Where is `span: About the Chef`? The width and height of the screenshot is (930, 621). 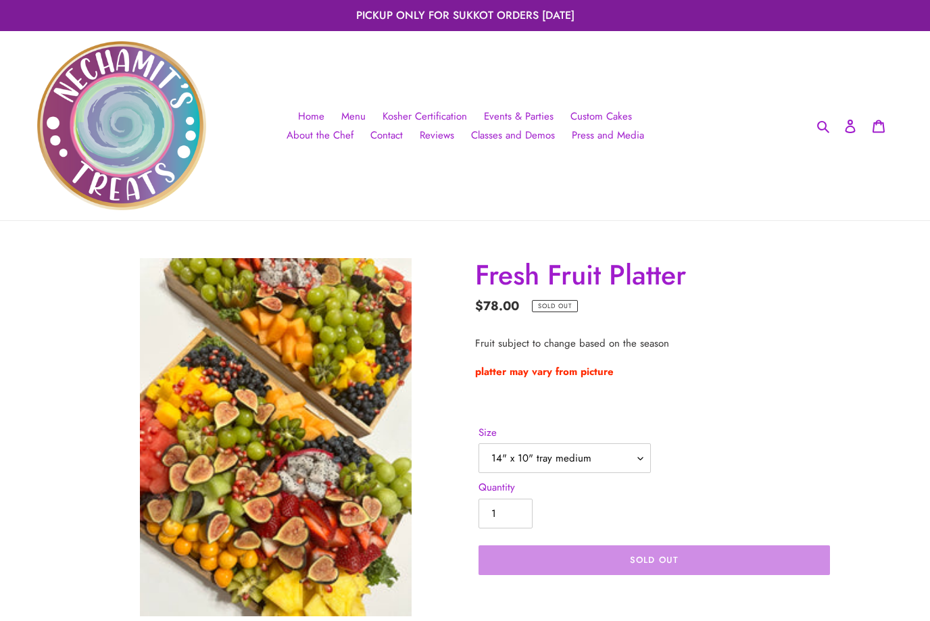 span: About the Chef is located at coordinates (320, 135).